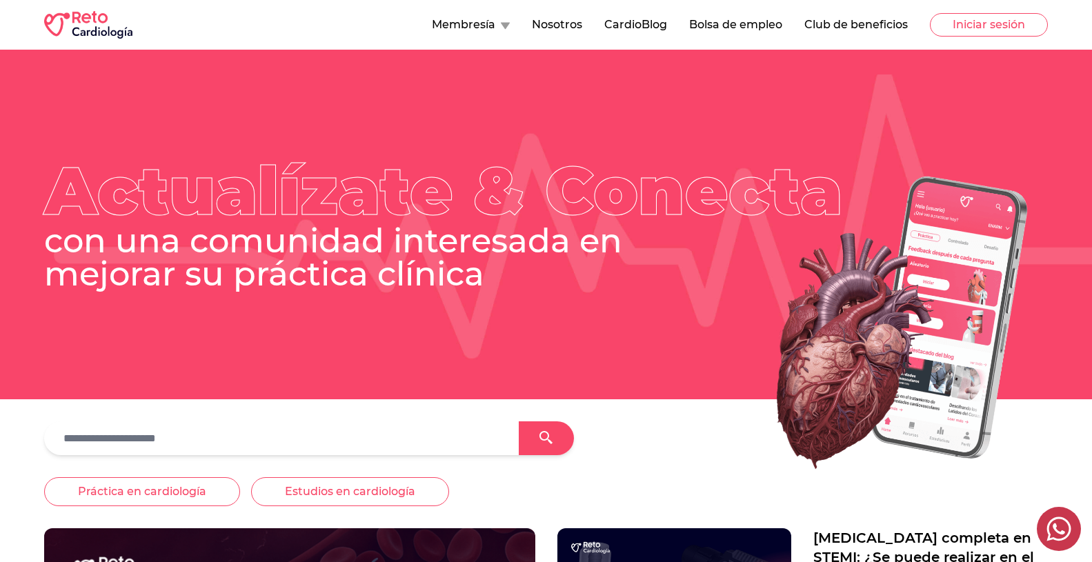 Image resolution: width=1092 pixels, height=562 pixels. Describe the element at coordinates (88, 25) in the screenshot. I see `img: RETO Cardio Logo` at that location.